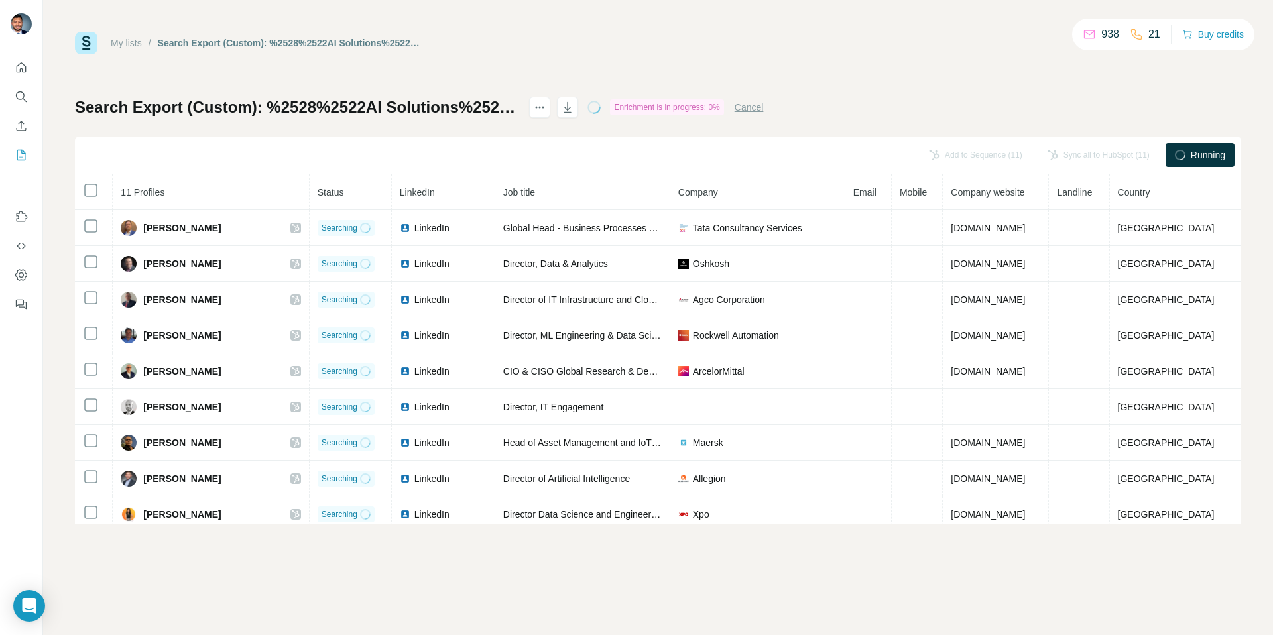 The height and width of the screenshot is (635, 1273). I want to click on span: Company website, so click(987, 192).